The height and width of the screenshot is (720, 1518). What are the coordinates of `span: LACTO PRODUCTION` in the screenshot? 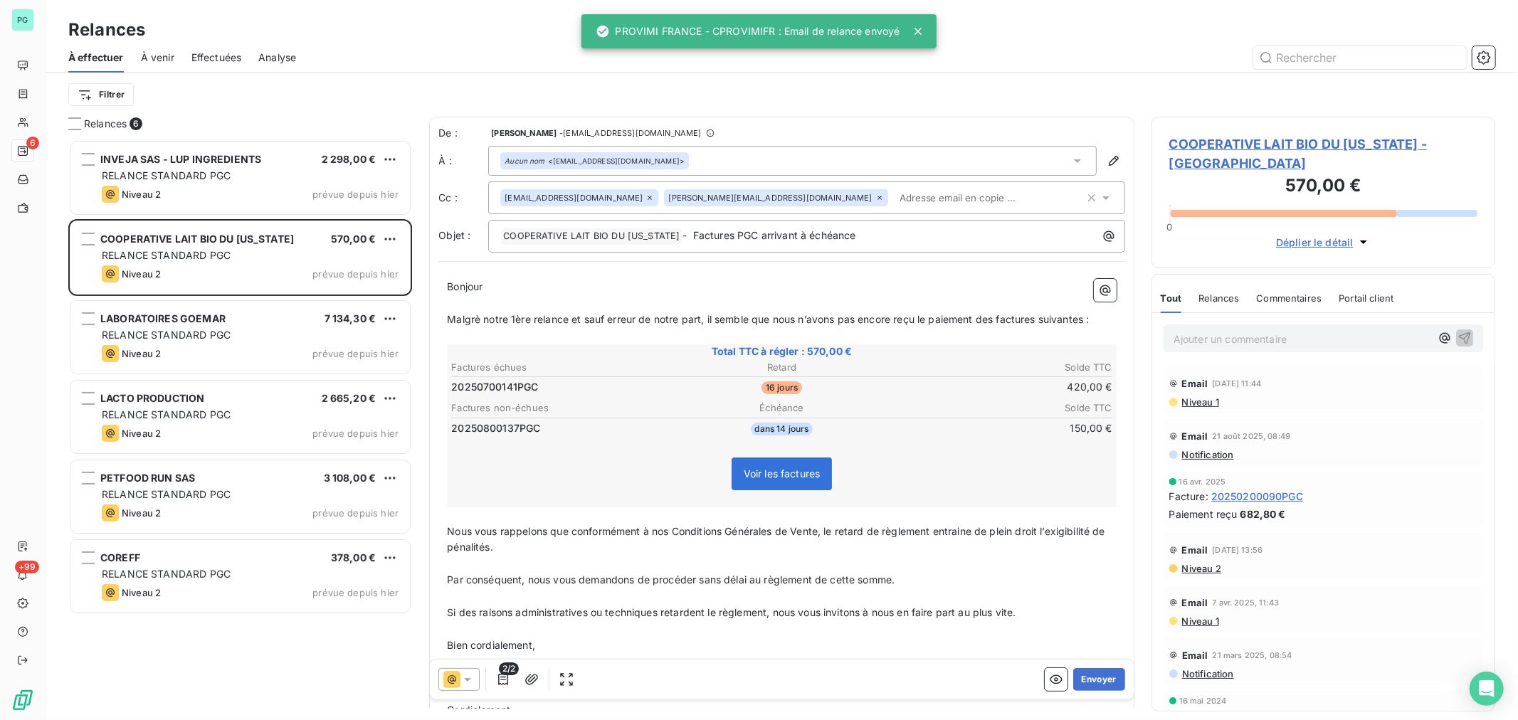 It's located at (152, 398).